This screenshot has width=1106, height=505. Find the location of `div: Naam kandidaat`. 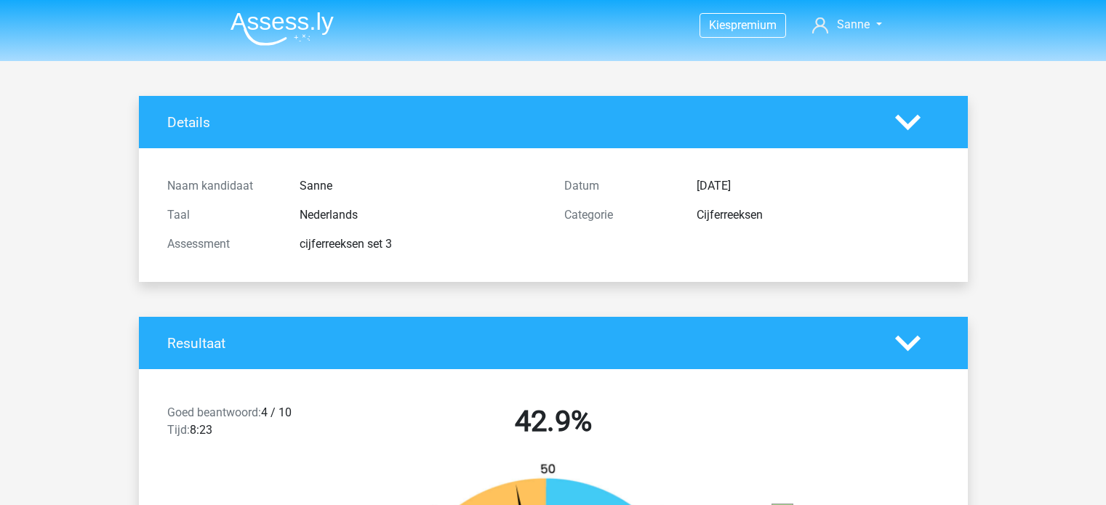

div: Naam kandidaat is located at coordinates (223, 186).